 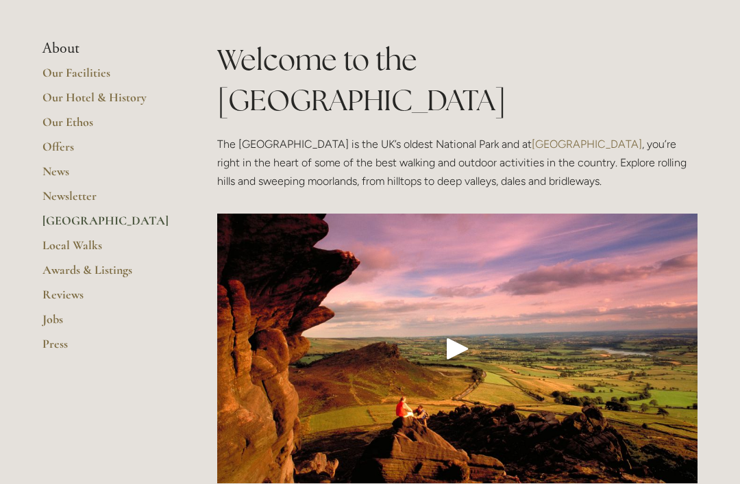 What do you see at coordinates (108, 250) in the screenshot?
I see `a: Local Walks` at bounding box center [108, 250].